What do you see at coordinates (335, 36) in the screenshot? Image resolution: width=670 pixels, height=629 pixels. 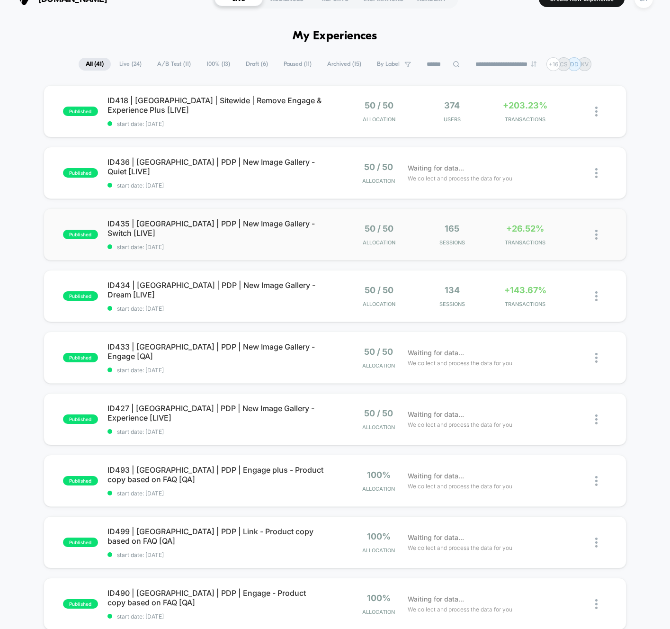 I see `h1: My Experiences` at bounding box center [335, 36].